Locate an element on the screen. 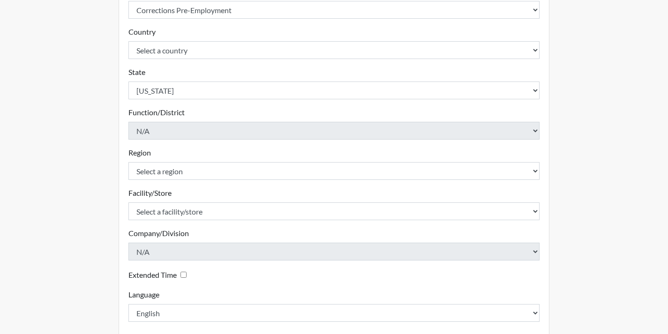 The height and width of the screenshot is (334, 668). div: Checking this box will provide the interviewee with an accomodation of extra time to answer each ... is located at coordinates (159, 275).